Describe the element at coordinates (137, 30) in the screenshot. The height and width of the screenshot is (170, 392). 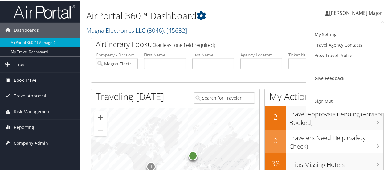
I see `a: Magna Electronics LLC` at that location.